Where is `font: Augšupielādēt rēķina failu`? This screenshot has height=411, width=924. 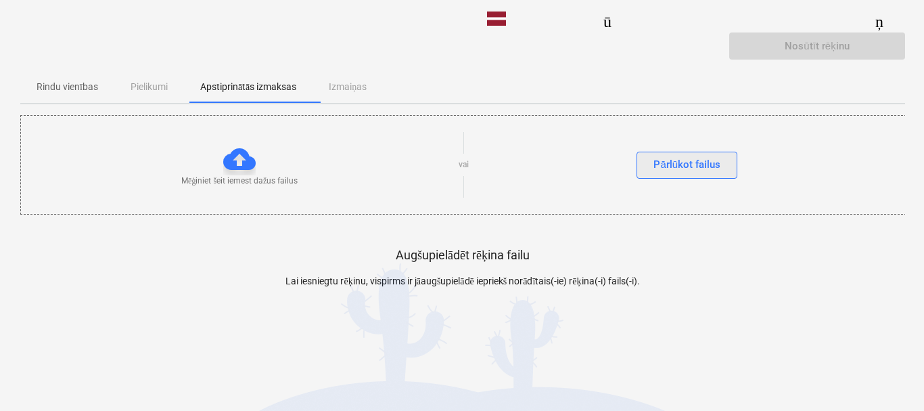 font: Augšupielādēt rēķina failu is located at coordinates (463, 254).